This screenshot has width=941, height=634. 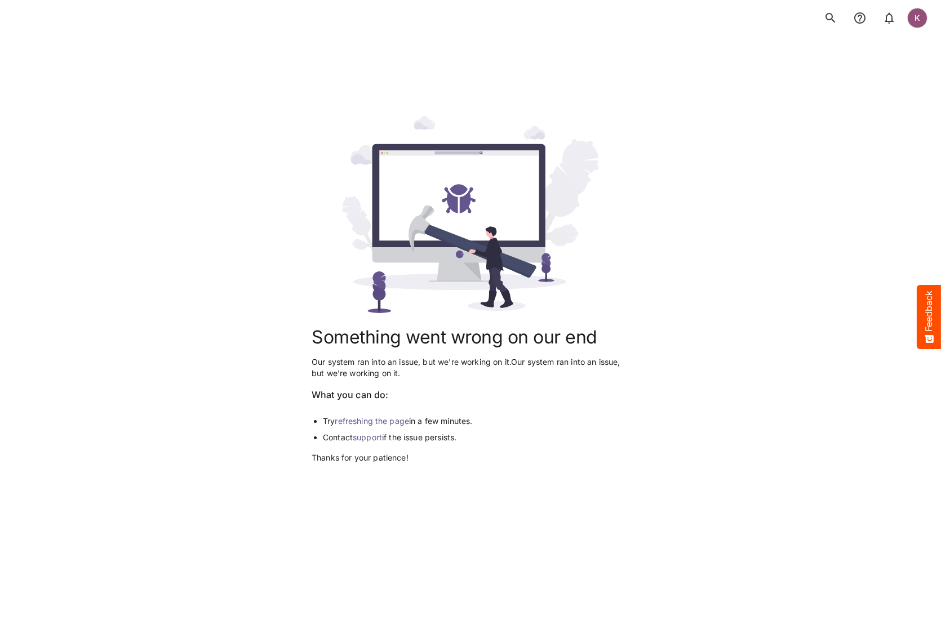 What do you see at coordinates (367, 437) in the screenshot?
I see `a: support` at bounding box center [367, 437].